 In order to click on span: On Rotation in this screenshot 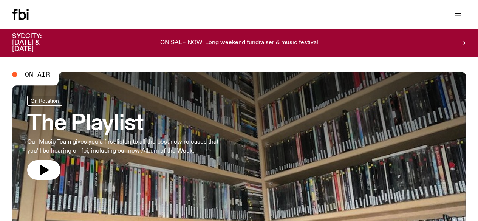, I will do `click(45, 101)`.